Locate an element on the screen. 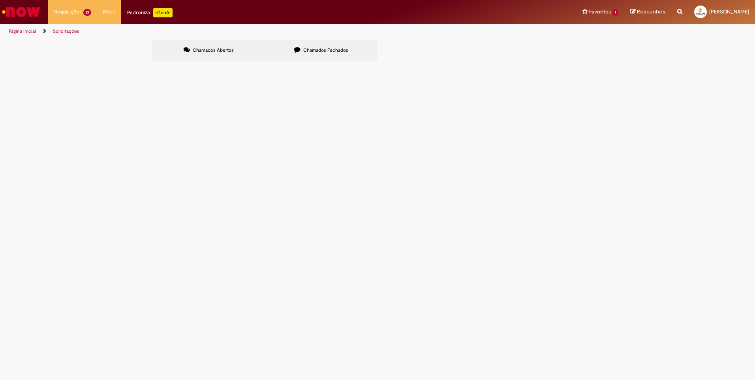 This screenshot has height=380, width=755. a: Rascunhos is located at coordinates (648, 12).